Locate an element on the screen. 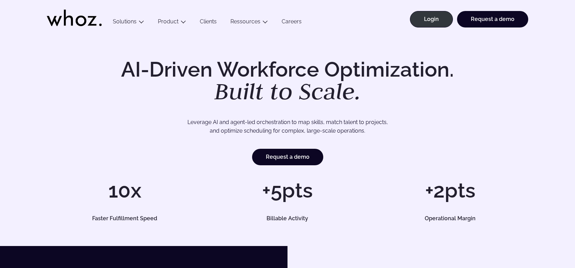 This screenshot has height=268, width=575. h5: Operational Margin is located at coordinates (450, 219).